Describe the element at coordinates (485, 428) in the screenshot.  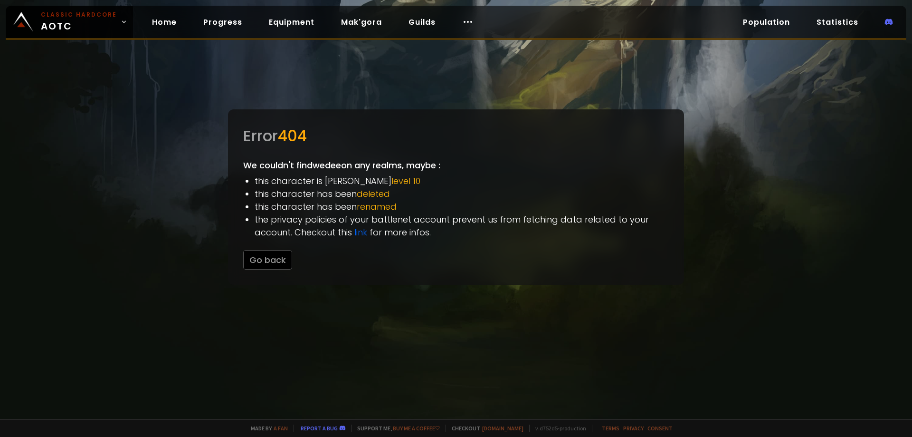
I see `span: Checkout` at that location.